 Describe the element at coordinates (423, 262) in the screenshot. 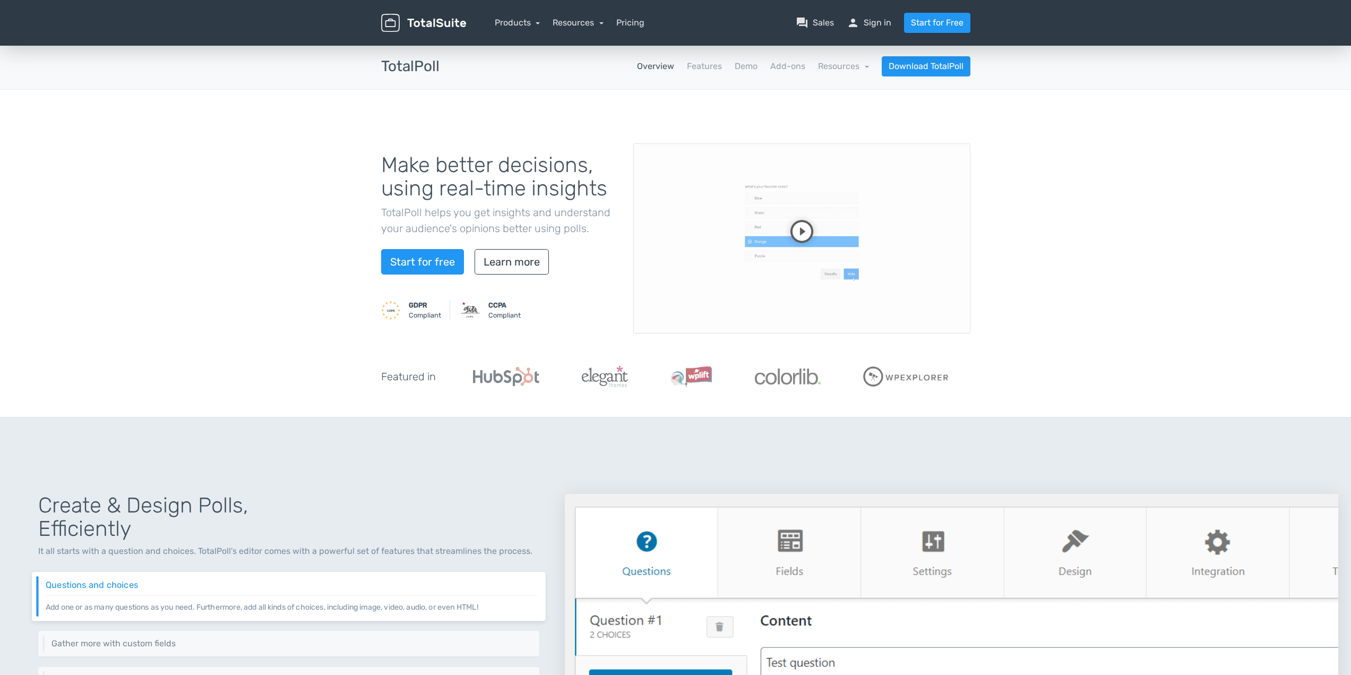

I see `a: Start for free` at that location.